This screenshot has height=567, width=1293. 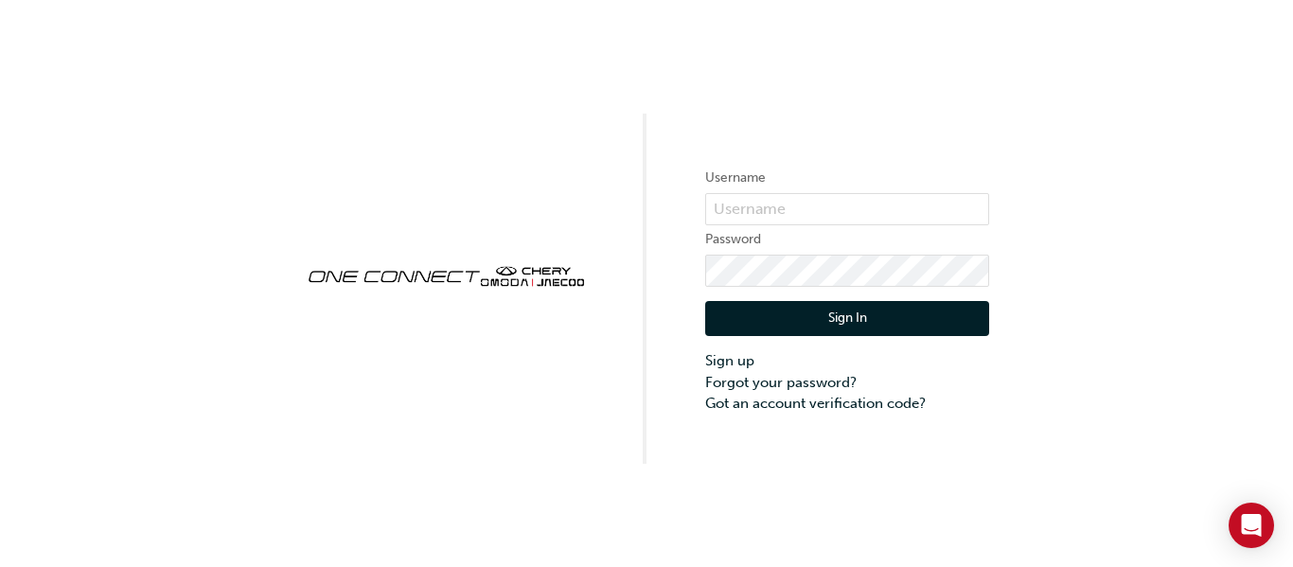 I want to click on img: oneconnect, so click(x=446, y=275).